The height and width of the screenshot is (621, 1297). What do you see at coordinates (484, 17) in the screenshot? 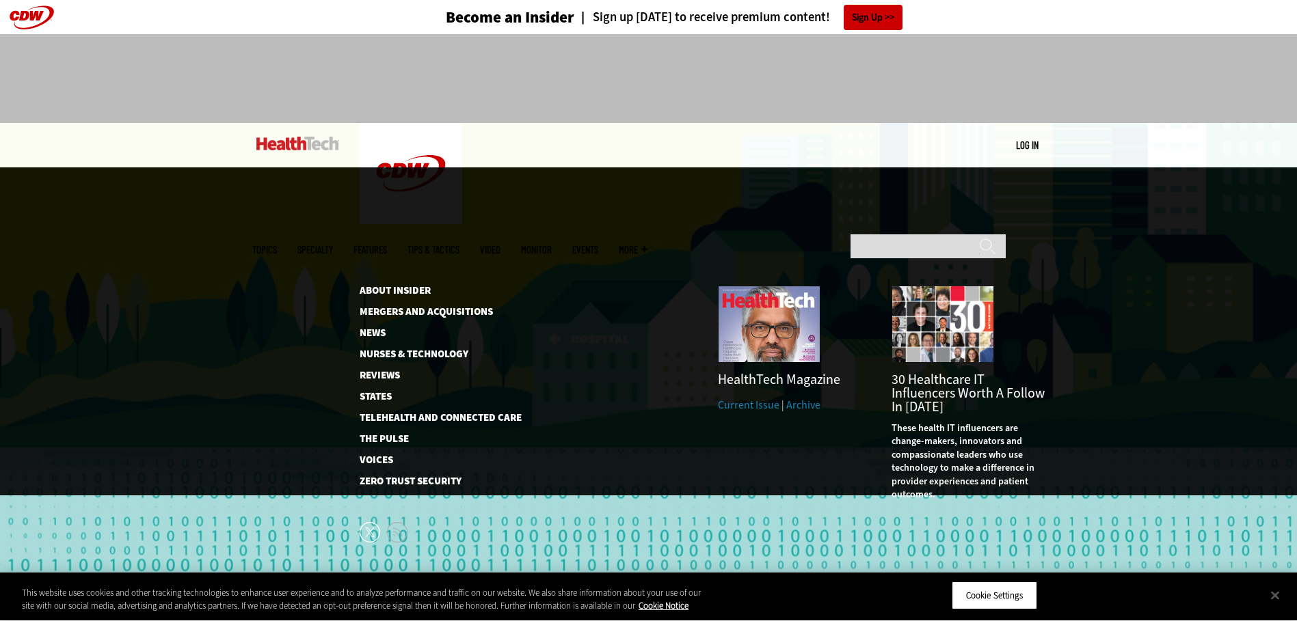
I see `a: Become an Insider` at bounding box center [484, 17].